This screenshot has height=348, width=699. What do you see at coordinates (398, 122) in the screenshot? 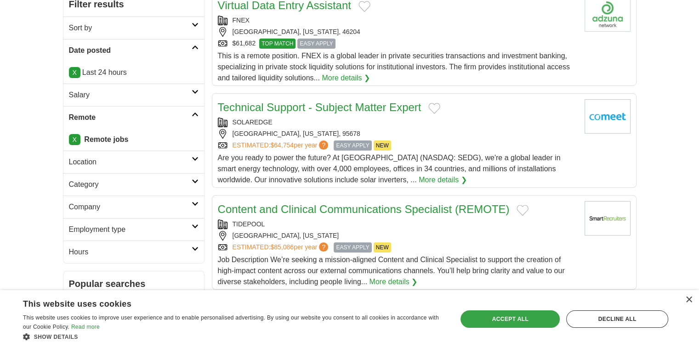
I see `div: SOLAREDGE` at bounding box center [398, 122].